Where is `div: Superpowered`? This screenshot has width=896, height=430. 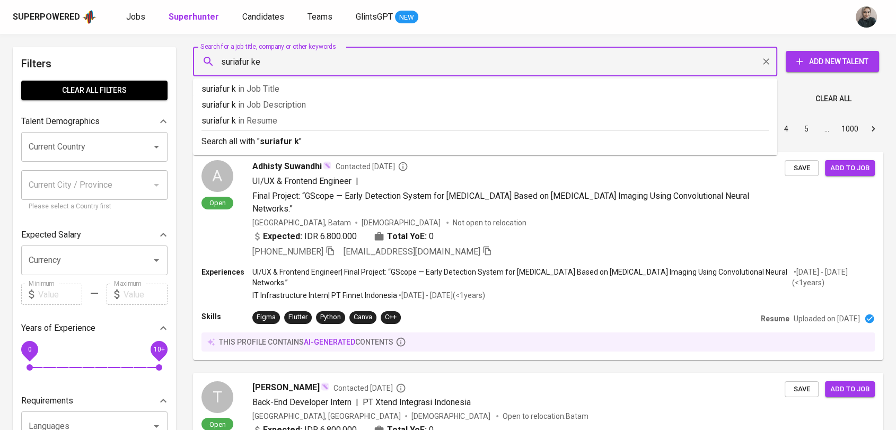 div: Superpowered is located at coordinates (46, 17).